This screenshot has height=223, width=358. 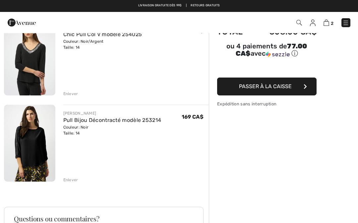 I want to click on span: 77.00 CA$, so click(x=271, y=50).